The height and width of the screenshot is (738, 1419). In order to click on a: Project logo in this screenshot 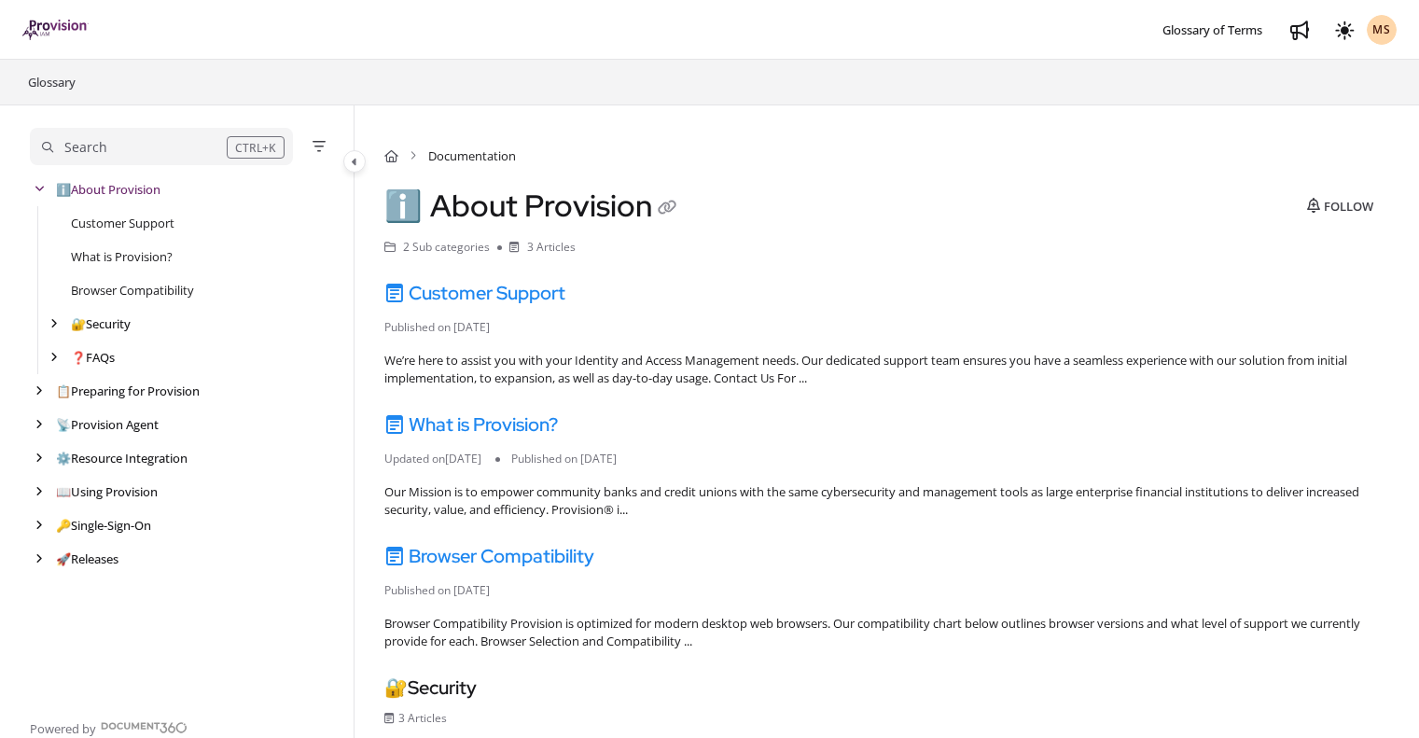, I will do `click(55, 30)`.